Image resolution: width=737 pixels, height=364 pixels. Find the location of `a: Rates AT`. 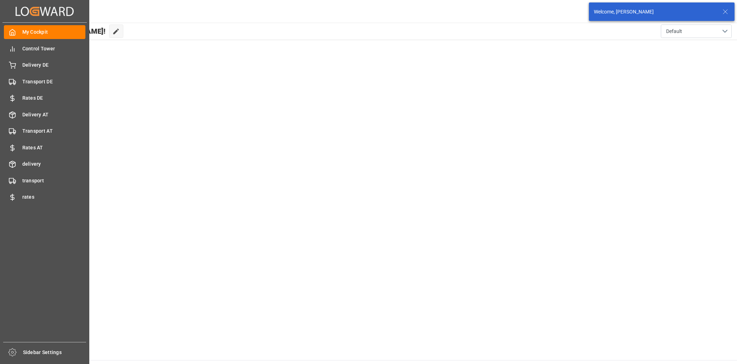

a: Rates AT is located at coordinates (45, 147).